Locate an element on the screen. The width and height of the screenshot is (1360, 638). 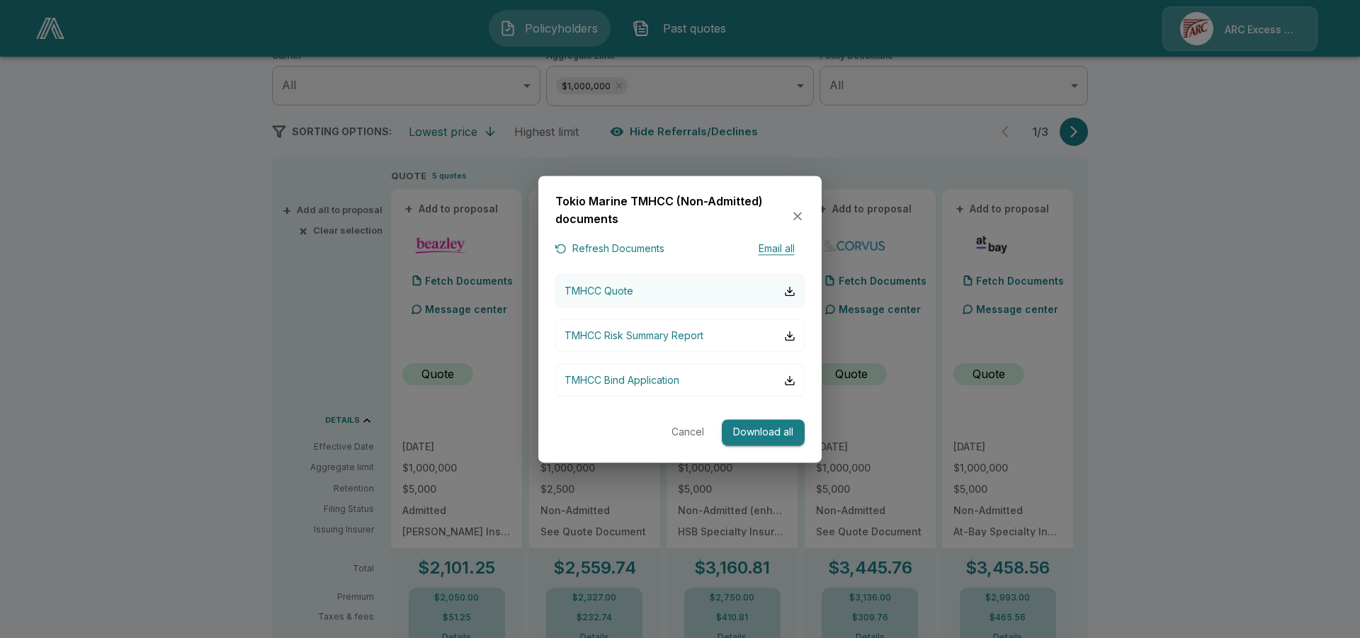
button: TMHCC Bind Application is located at coordinates (680, 380).